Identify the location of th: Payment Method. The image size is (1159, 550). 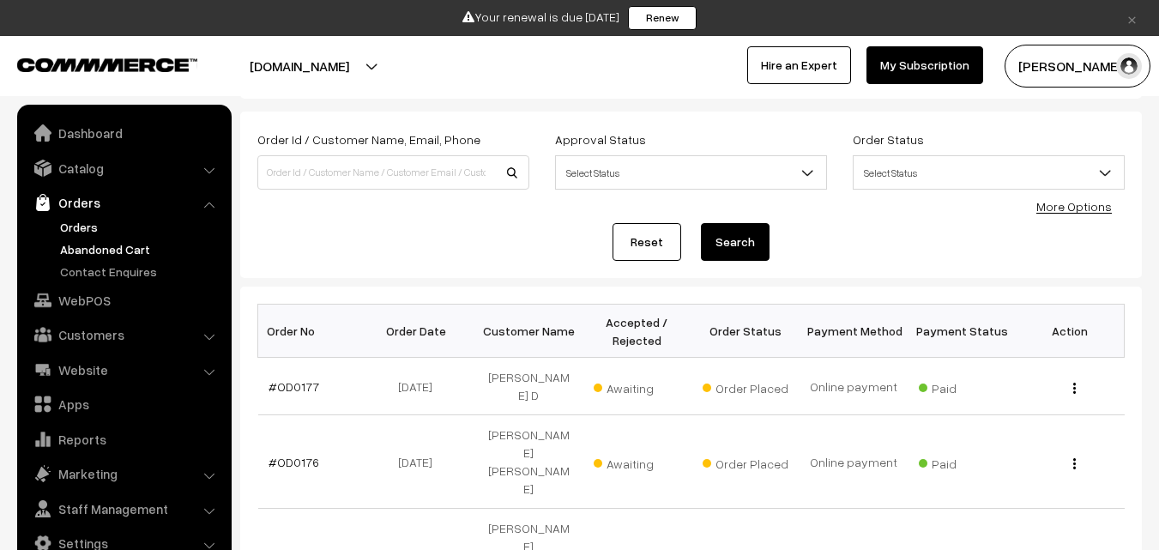
(854, 331).